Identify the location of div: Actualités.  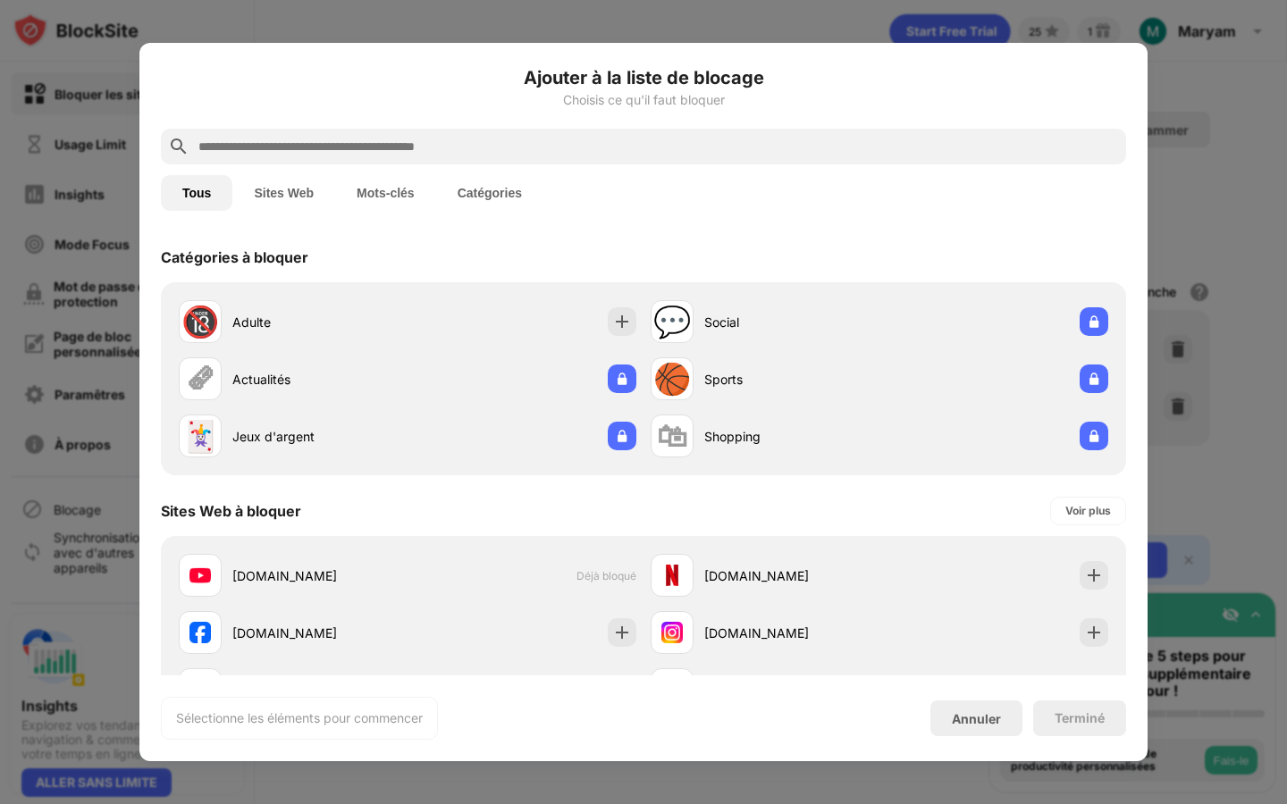
(320, 379).